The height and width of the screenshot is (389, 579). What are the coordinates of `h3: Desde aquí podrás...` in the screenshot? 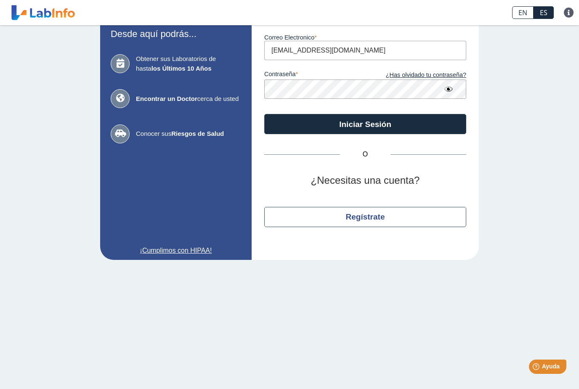 It's located at (176, 34).